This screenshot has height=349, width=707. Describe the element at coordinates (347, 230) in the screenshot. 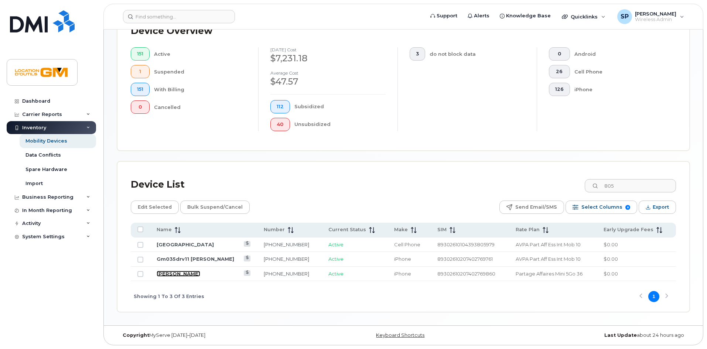

I see `span: Current Status` at that location.